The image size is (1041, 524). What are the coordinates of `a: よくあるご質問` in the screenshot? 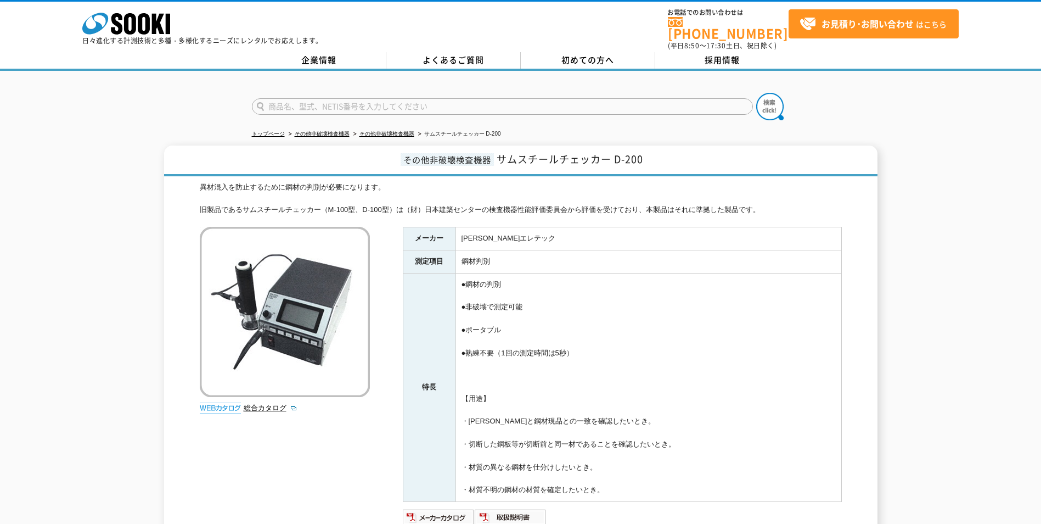 It's located at (453, 60).